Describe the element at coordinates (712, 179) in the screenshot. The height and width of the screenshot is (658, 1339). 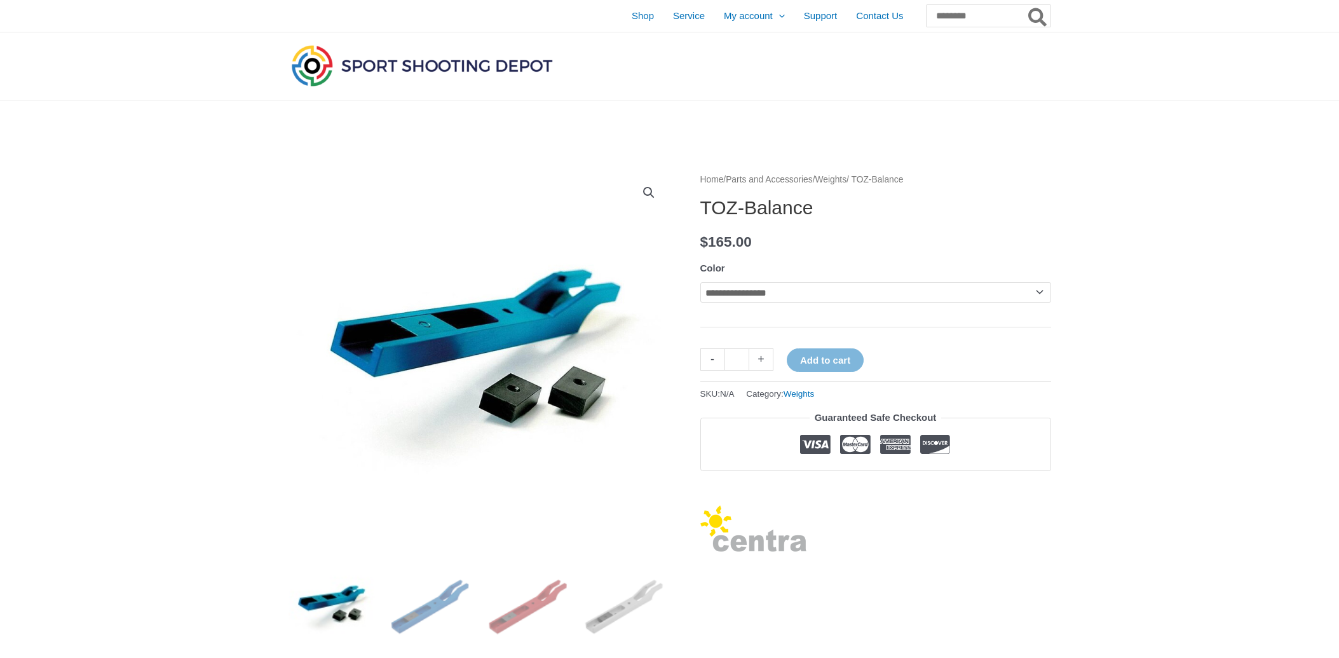
I see `a: Home` at that location.